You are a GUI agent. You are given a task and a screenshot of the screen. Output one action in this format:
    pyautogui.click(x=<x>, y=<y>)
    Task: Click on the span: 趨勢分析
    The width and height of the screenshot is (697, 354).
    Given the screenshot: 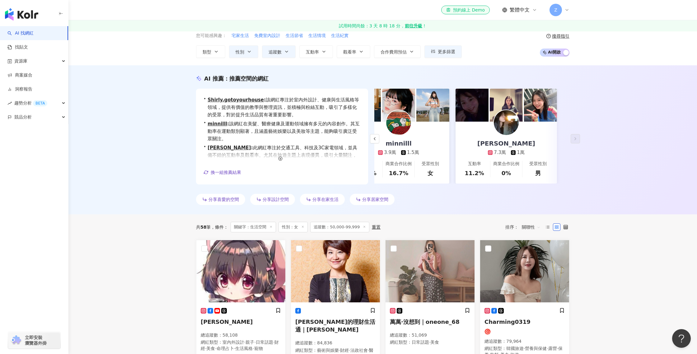 What is the action you would take?
    pyautogui.click(x=31, y=103)
    